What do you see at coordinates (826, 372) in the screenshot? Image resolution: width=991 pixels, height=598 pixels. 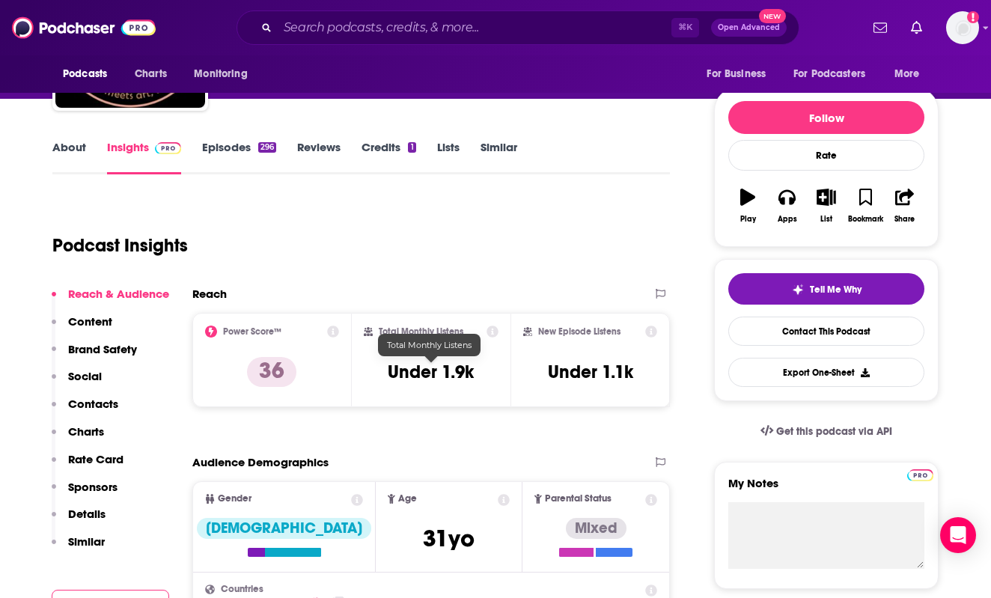 I see `button: Export One-Sheet` at bounding box center [826, 372].